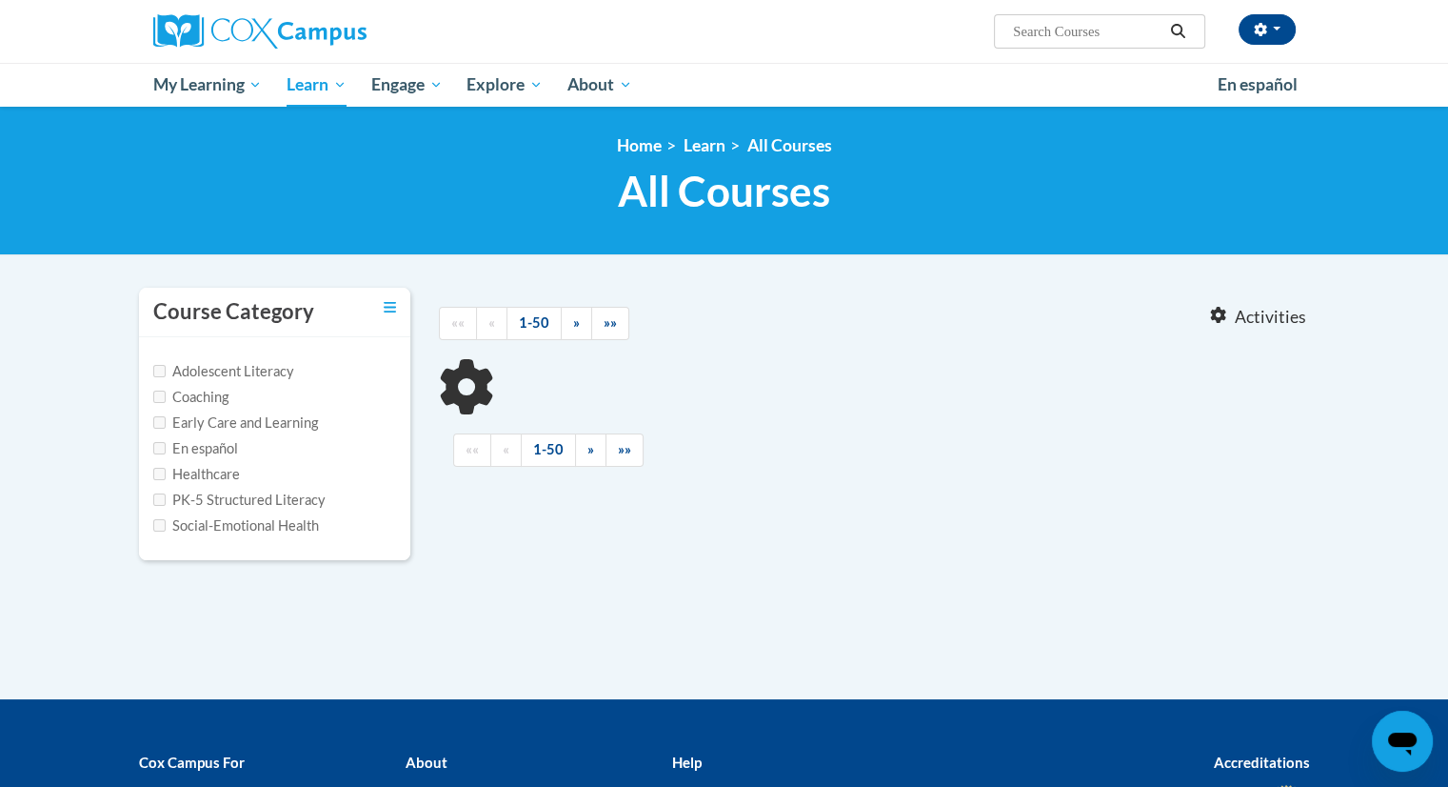 The image size is (1448, 787). Describe the element at coordinates (1262, 762) in the screenshot. I see `b: Accreditations` at that location.